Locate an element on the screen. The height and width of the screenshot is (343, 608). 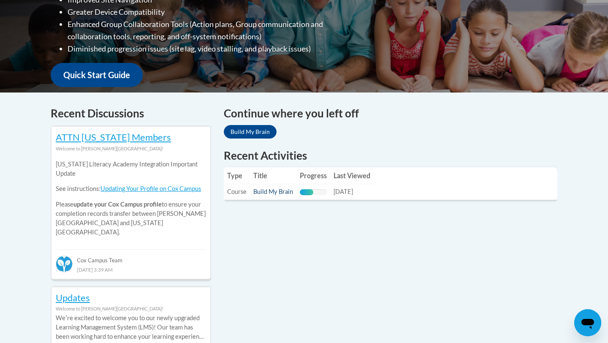
div: Cox Campus Team is located at coordinates (131, 257).